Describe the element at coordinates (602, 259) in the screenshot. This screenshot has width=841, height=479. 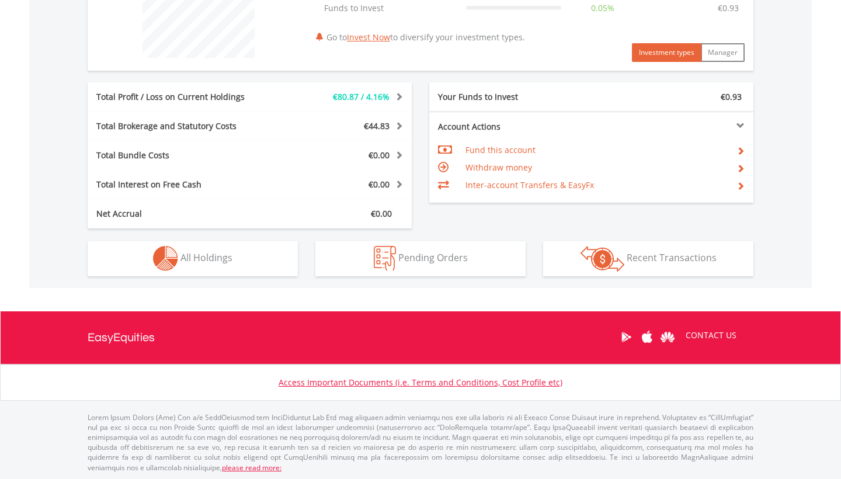
I see `img: transactions-zar-wht.png` at that location.